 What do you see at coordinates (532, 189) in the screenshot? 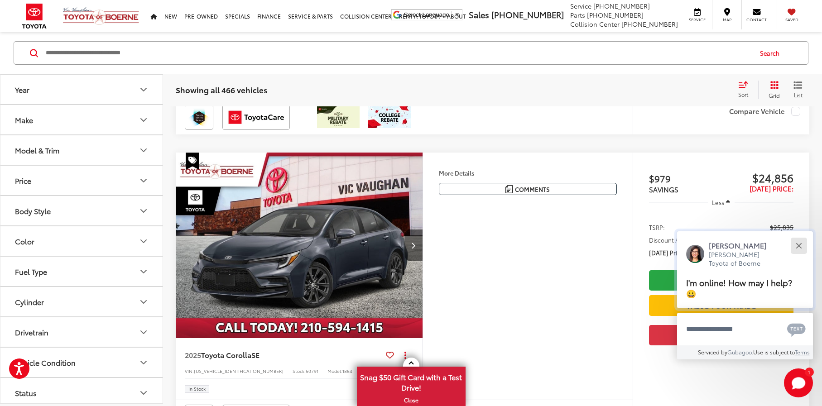
I see `span: Comments` at bounding box center [532, 189].